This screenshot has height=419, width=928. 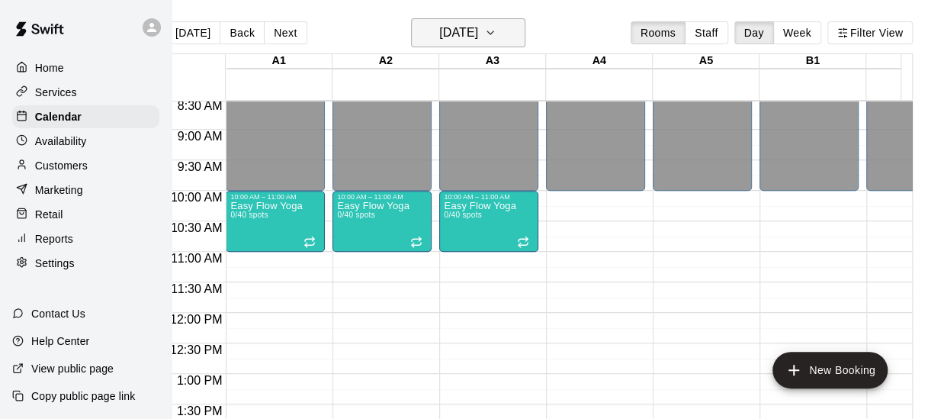 I want to click on button: Day, so click(x=755, y=33).